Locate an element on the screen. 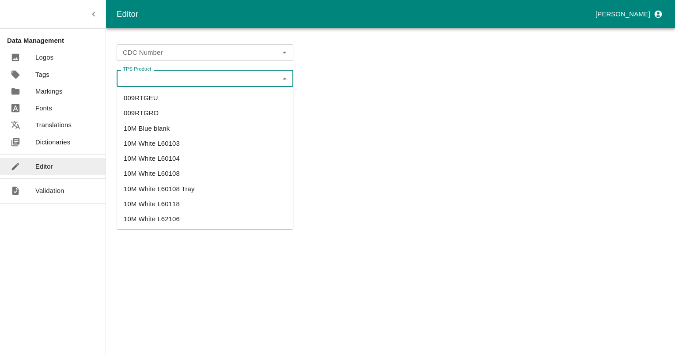 This screenshot has height=355, width=675. label: TPS Product is located at coordinates (137, 69).